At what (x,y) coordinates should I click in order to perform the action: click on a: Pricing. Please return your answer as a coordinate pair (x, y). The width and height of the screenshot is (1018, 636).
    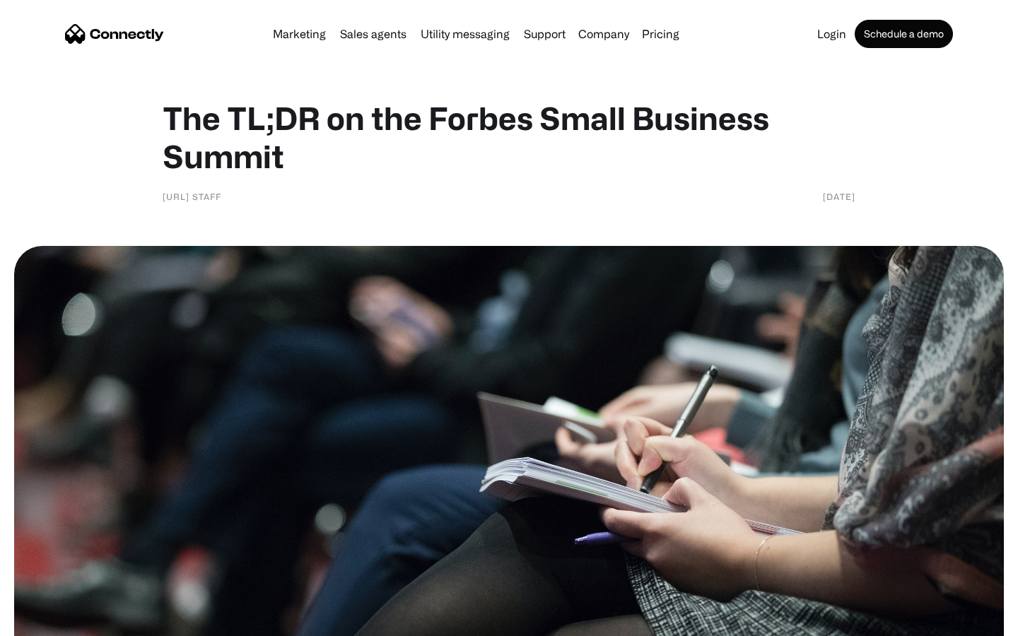
    Looking at the image, I should click on (660, 34).